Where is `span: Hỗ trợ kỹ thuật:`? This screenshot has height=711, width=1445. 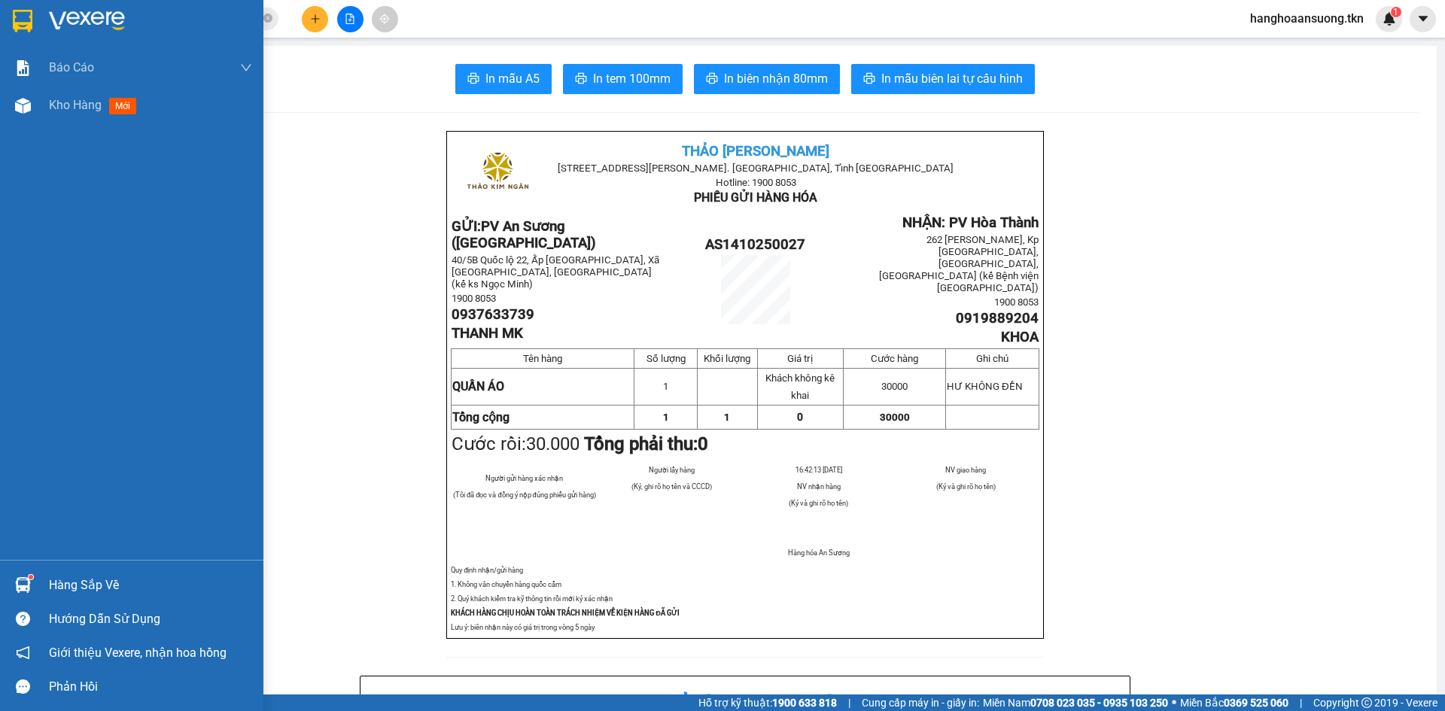 span: Hỗ trợ kỹ thuật: is located at coordinates (768, 703).